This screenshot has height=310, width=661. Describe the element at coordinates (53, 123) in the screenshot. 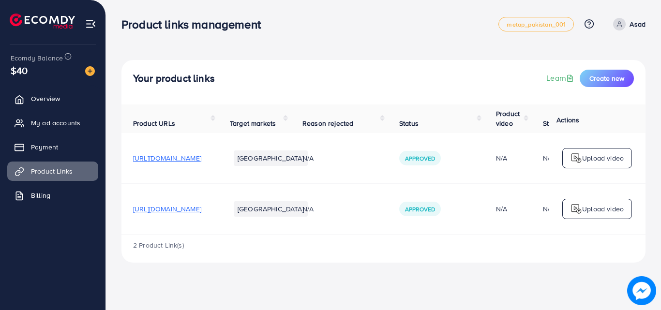

I see `a: My ad accounts` at that location.